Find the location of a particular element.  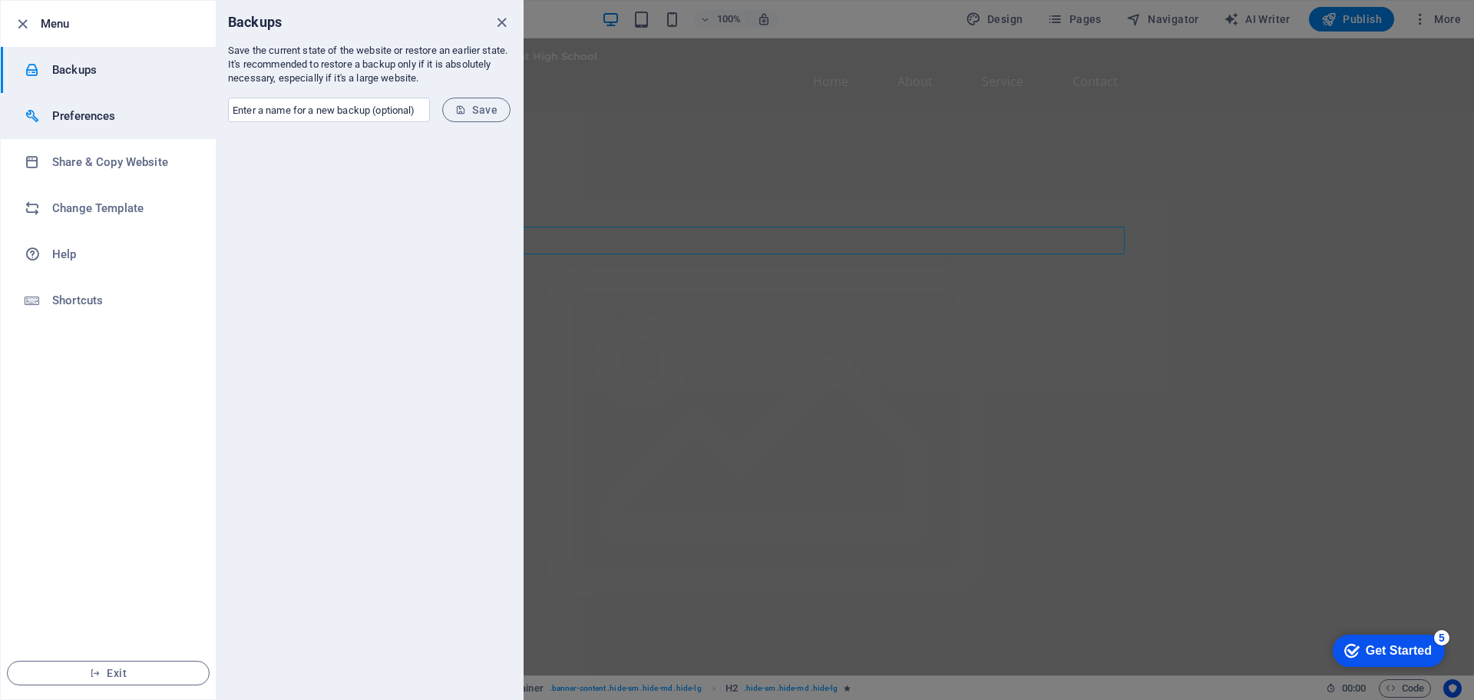

span: Save is located at coordinates (476, 110).